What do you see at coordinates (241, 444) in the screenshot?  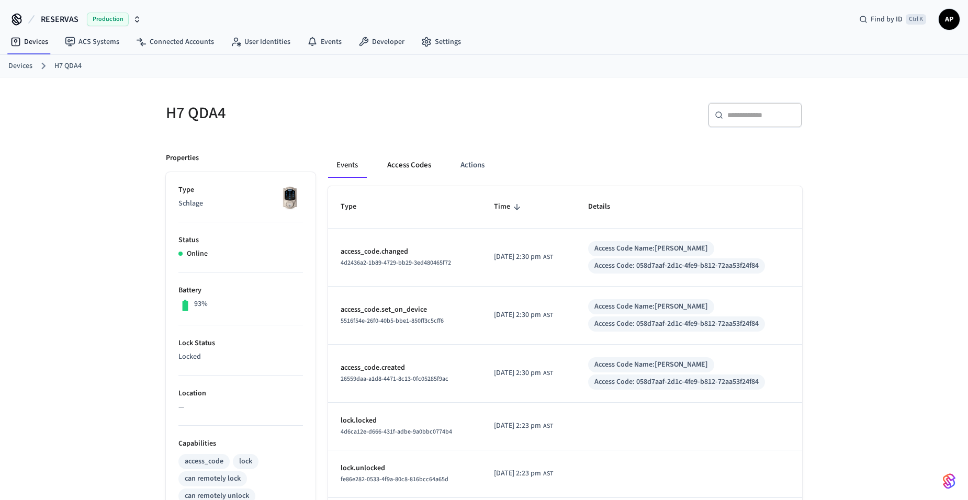 I see `p: Capabilities` at bounding box center [241, 444].